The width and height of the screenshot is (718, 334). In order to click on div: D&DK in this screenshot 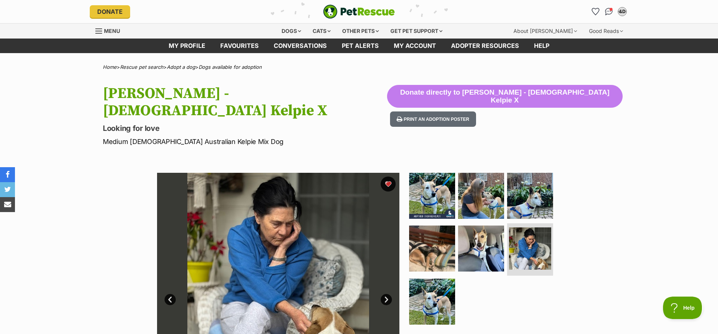, I will do `click(622, 12)`.